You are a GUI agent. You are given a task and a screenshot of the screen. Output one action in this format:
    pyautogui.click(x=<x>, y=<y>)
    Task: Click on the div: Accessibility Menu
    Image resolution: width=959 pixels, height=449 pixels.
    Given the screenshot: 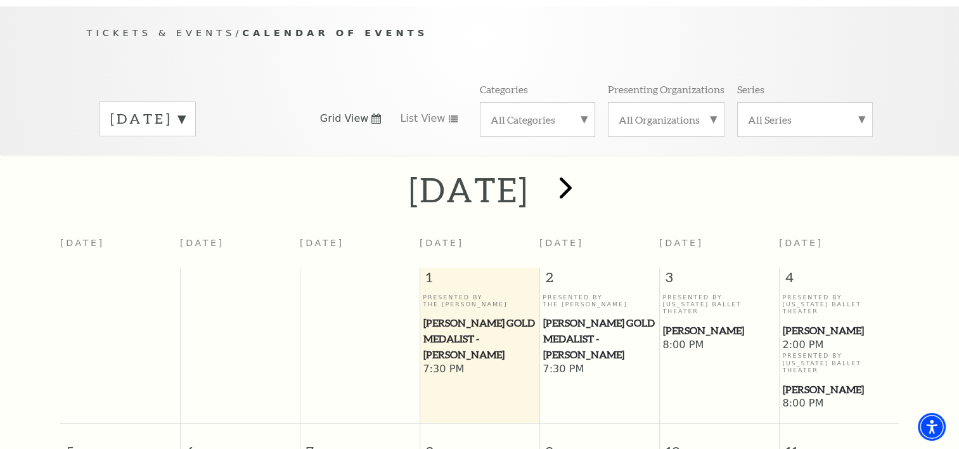 What is the action you would take?
    pyautogui.click(x=932, y=426)
    